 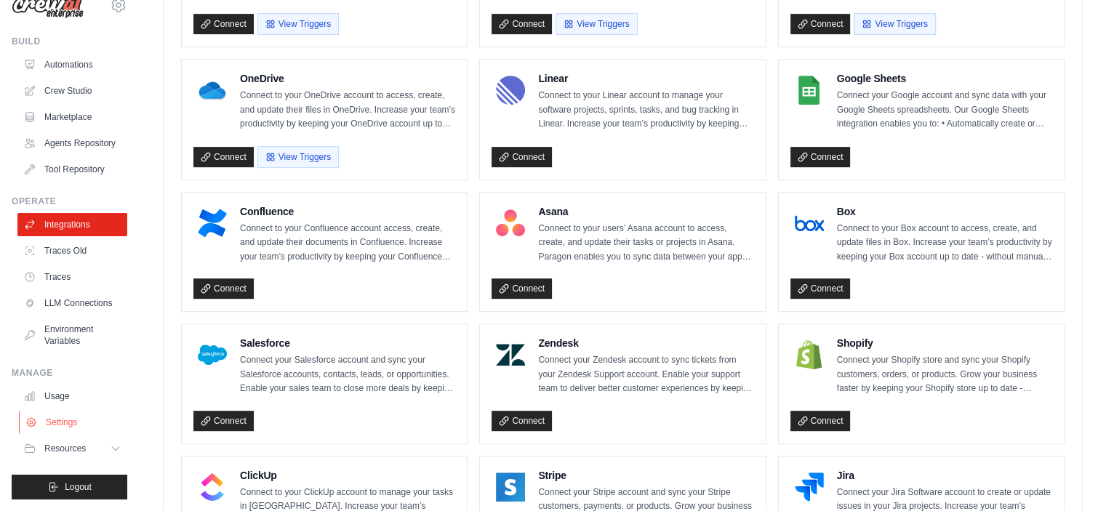 What do you see at coordinates (347, 212) in the screenshot?
I see `h4: Confluence` at bounding box center [347, 212].